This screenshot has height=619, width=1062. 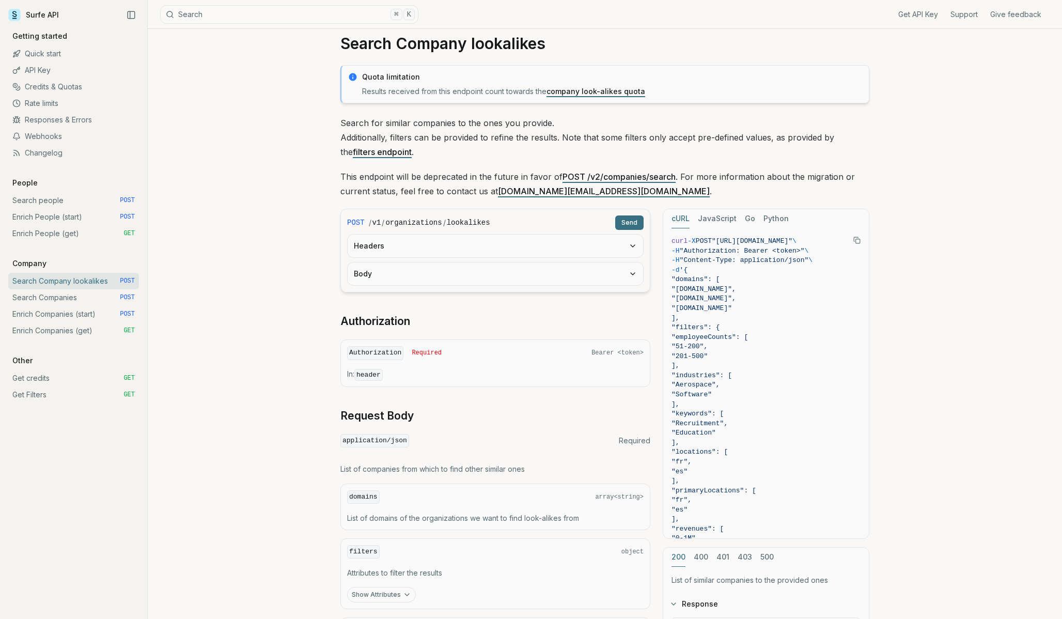 What do you see at coordinates (918, 14) in the screenshot?
I see `a: Get API Key` at bounding box center [918, 14].